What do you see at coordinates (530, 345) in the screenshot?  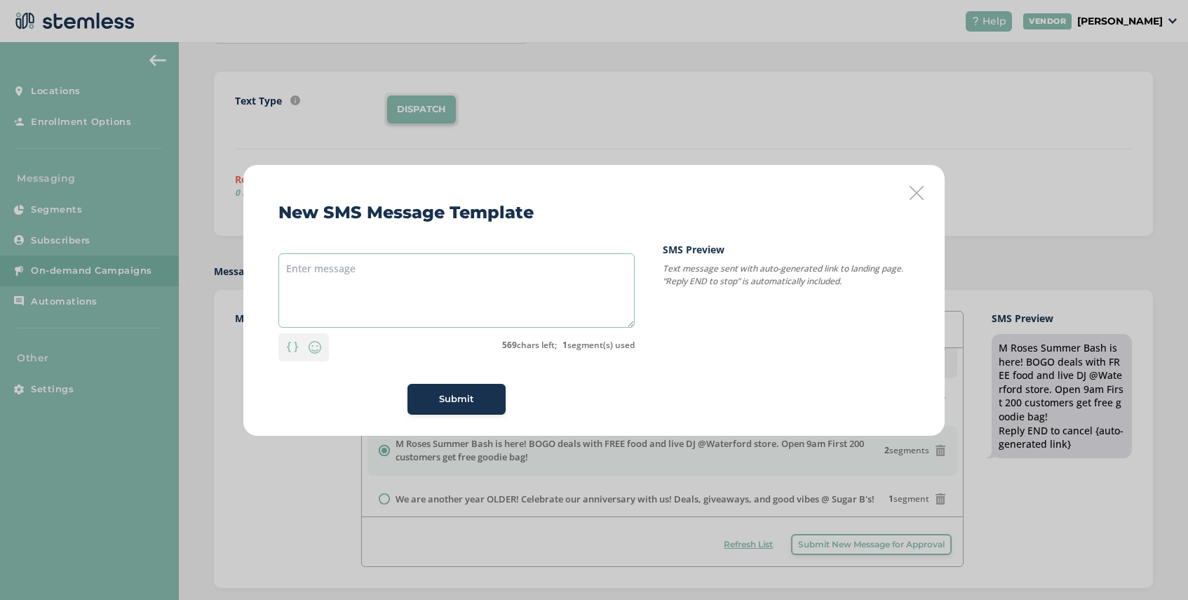 I see `label: chars left;` at bounding box center [530, 345].